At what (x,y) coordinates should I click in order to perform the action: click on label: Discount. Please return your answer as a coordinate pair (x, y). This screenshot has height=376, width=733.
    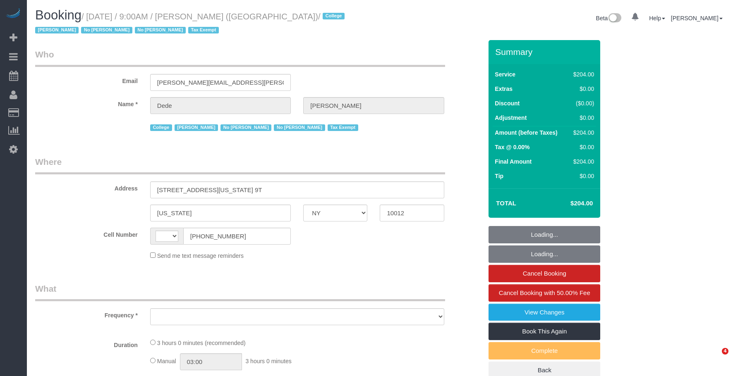
    Looking at the image, I should click on (507, 103).